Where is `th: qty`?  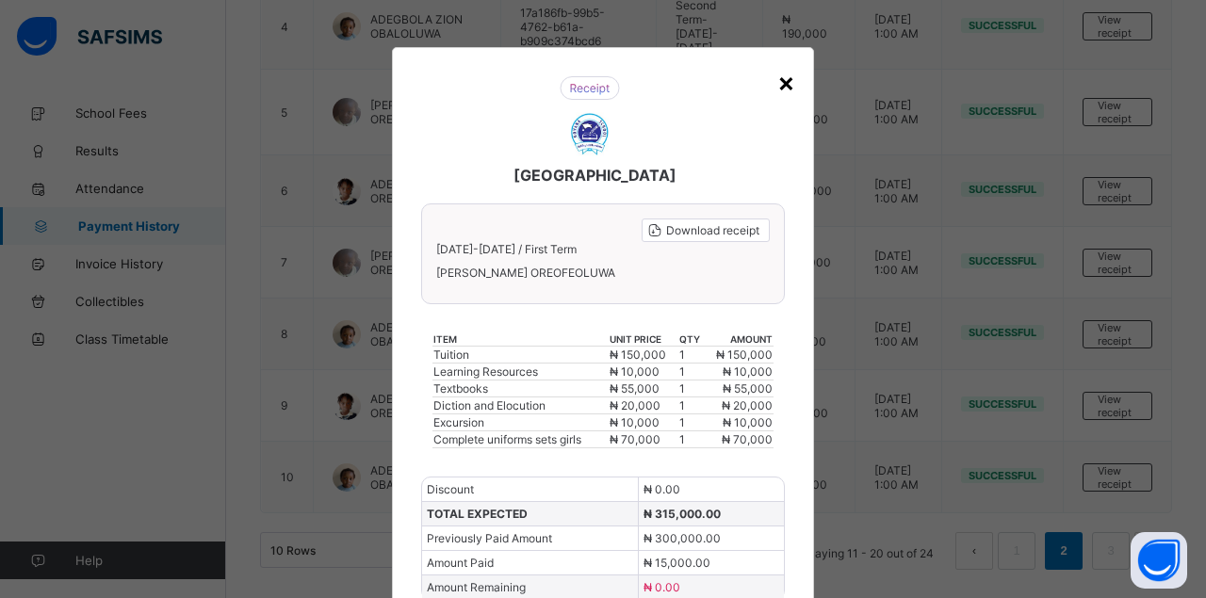
th: qty is located at coordinates (692, 339).